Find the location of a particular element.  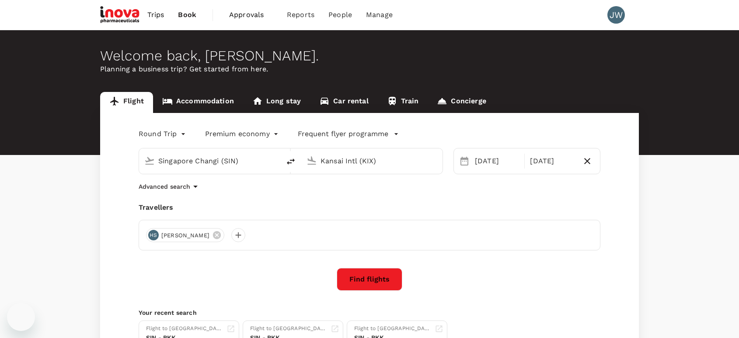

div: Travellers is located at coordinates (370, 207).